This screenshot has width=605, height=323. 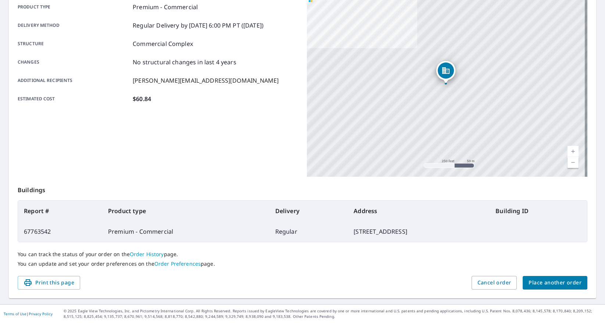 I want to click on span: Print this page, so click(x=49, y=283).